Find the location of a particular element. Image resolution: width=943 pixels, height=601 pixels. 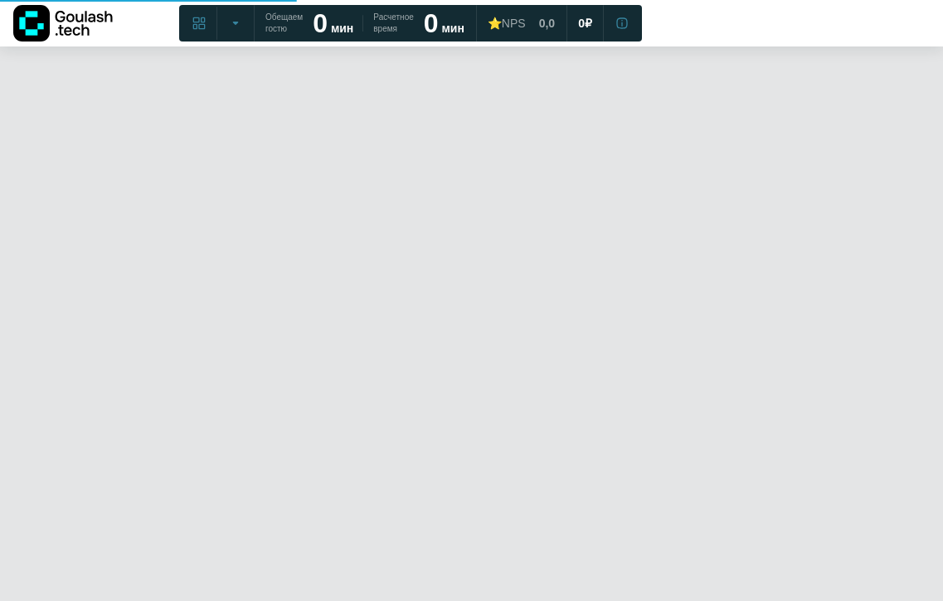

a: 0 ₽ is located at coordinates (585, 23).